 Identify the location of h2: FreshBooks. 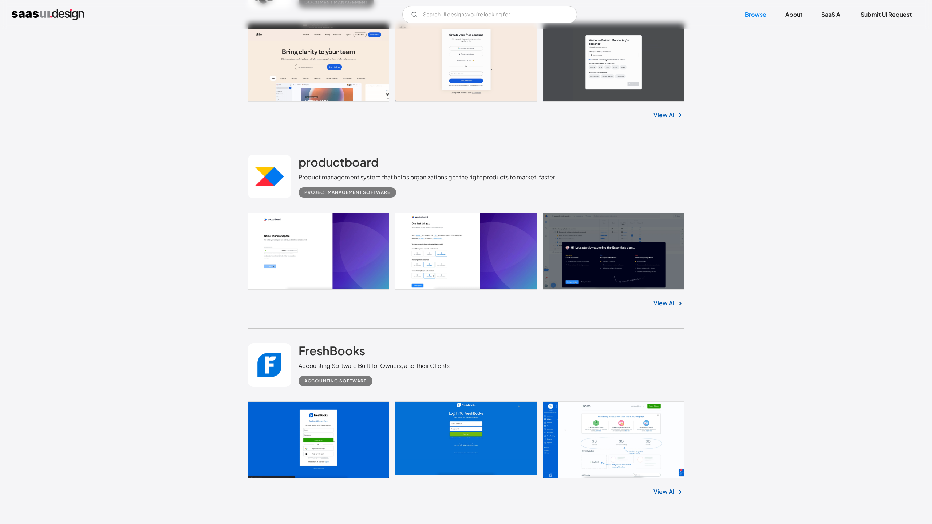
(332, 351).